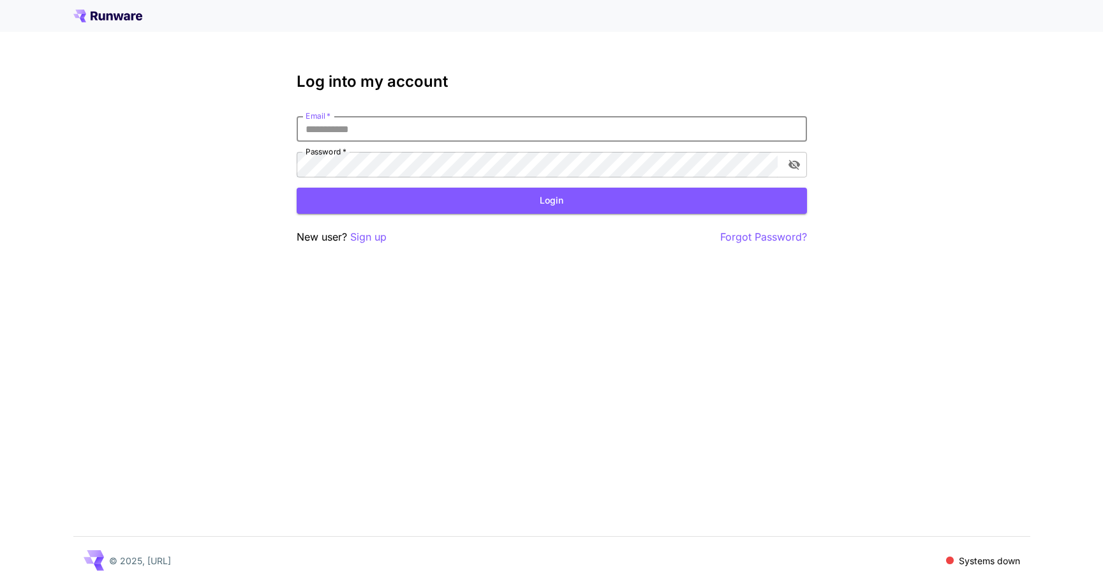 This screenshot has width=1103, height=584. What do you see at coordinates (764, 237) in the screenshot?
I see `p: Forgot Password?` at bounding box center [764, 237].